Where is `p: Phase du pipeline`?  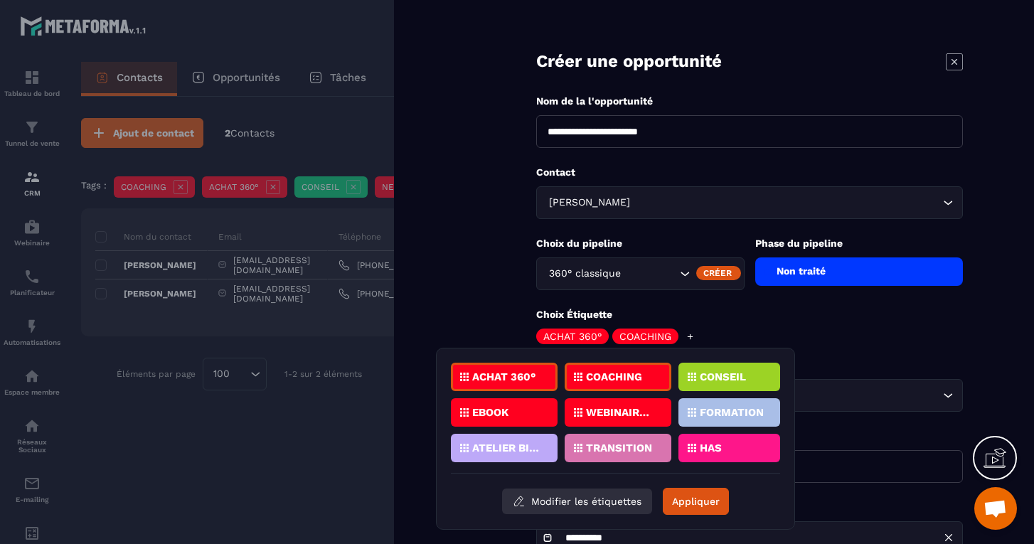 p: Phase du pipeline is located at coordinates (859, 243).